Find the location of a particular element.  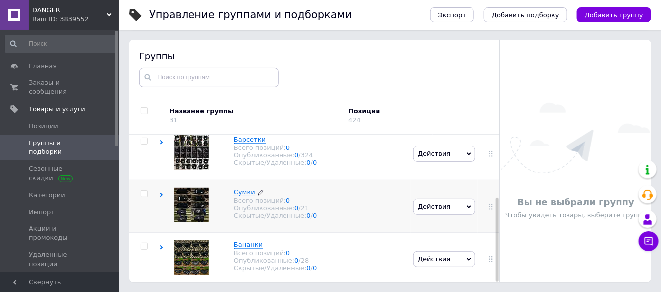

span: Заказы и сообщения is located at coordinates (60, 88).